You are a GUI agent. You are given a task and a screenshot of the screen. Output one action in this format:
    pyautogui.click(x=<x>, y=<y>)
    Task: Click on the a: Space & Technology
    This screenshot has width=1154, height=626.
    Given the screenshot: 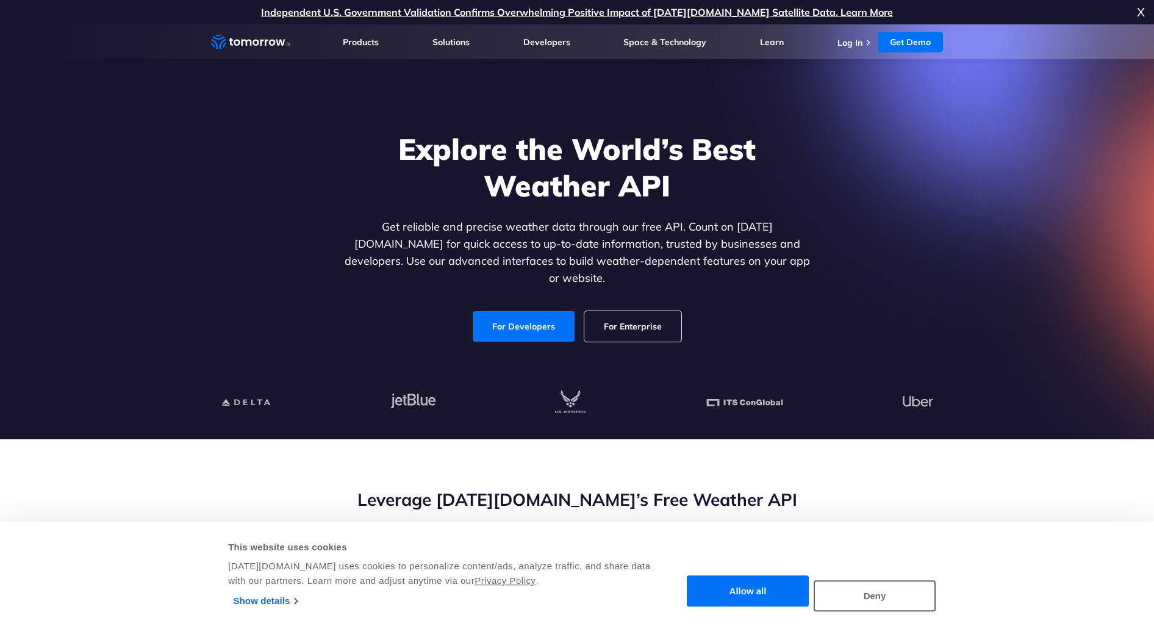 What is the action you would take?
    pyautogui.click(x=665, y=42)
    